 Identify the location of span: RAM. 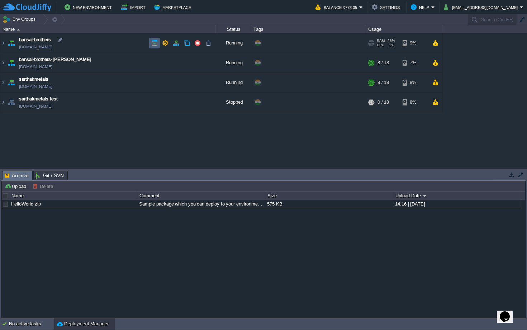
(381, 41).